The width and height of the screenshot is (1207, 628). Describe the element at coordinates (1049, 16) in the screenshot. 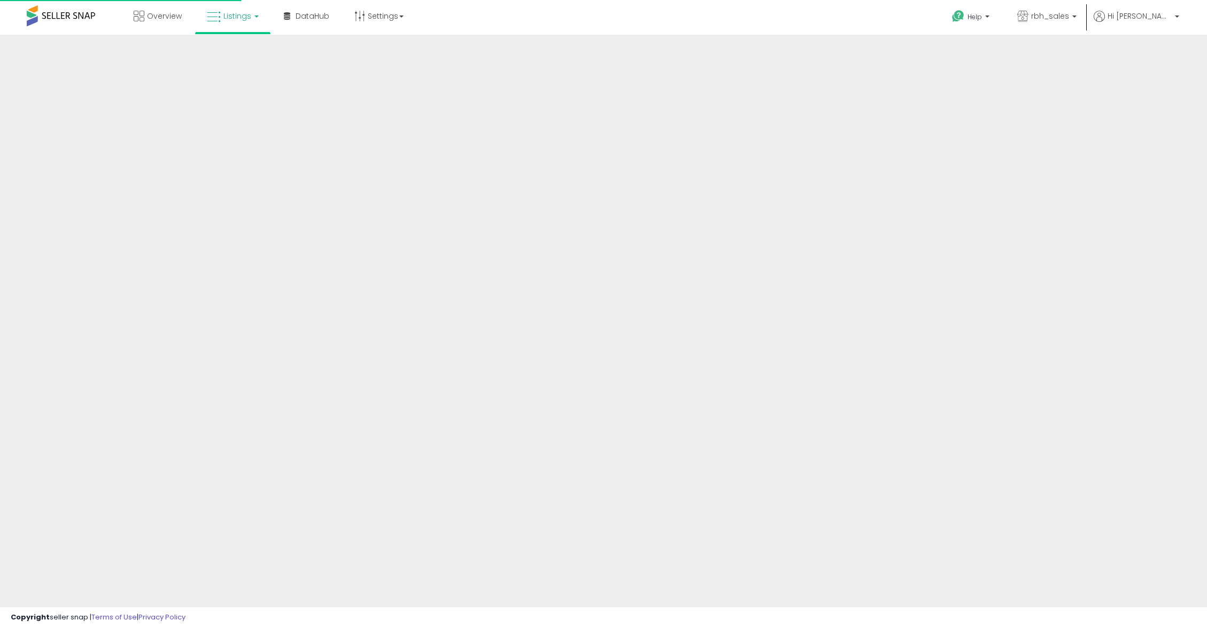

I see `span: rbh_sales` at that location.